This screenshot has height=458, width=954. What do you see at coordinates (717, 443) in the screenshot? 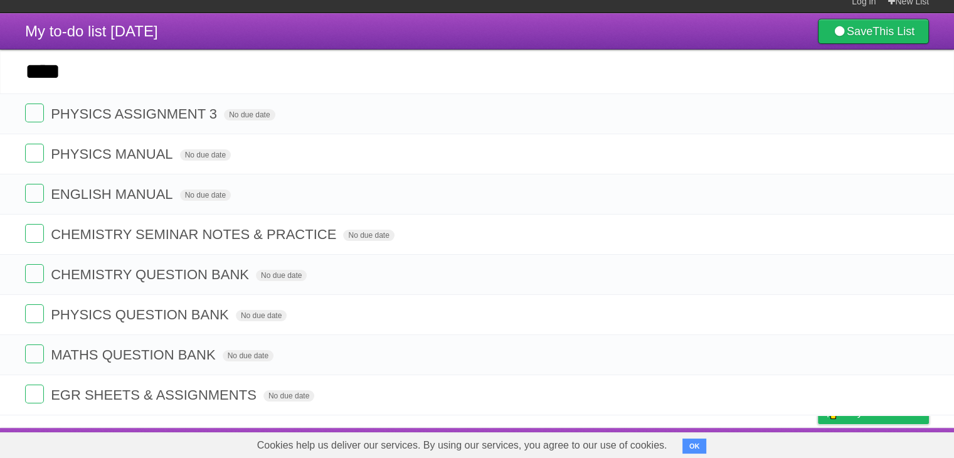
I see `a: Developers` at bounding box center [717, 443].